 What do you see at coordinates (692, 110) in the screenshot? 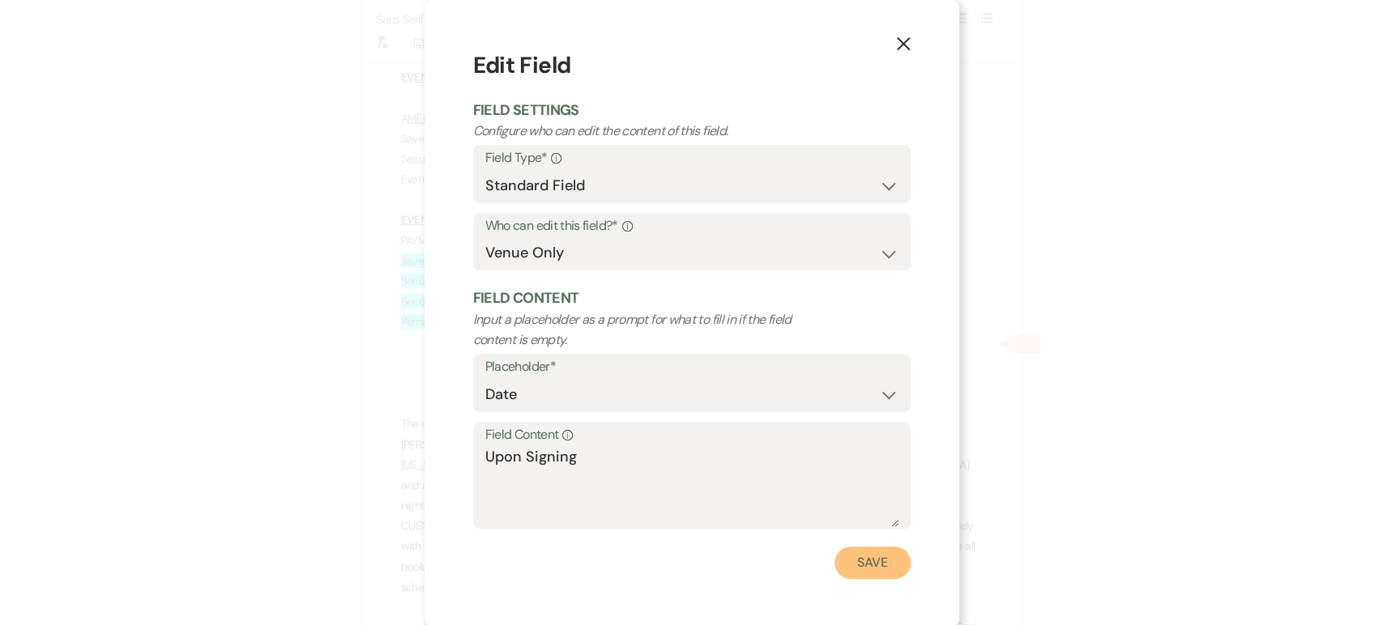
I see `h2: Field Settings` at bounding box center [692, 110].